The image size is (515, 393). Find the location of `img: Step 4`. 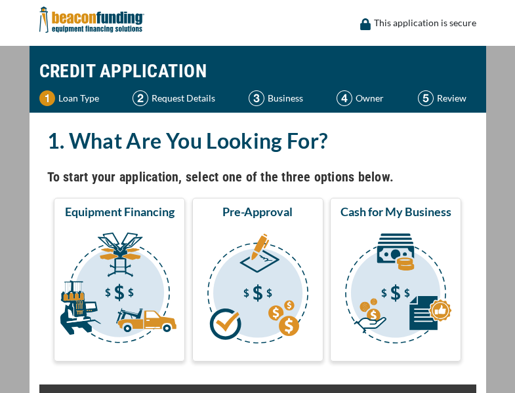

img: Step 4 is located at coordinates (344, 98).